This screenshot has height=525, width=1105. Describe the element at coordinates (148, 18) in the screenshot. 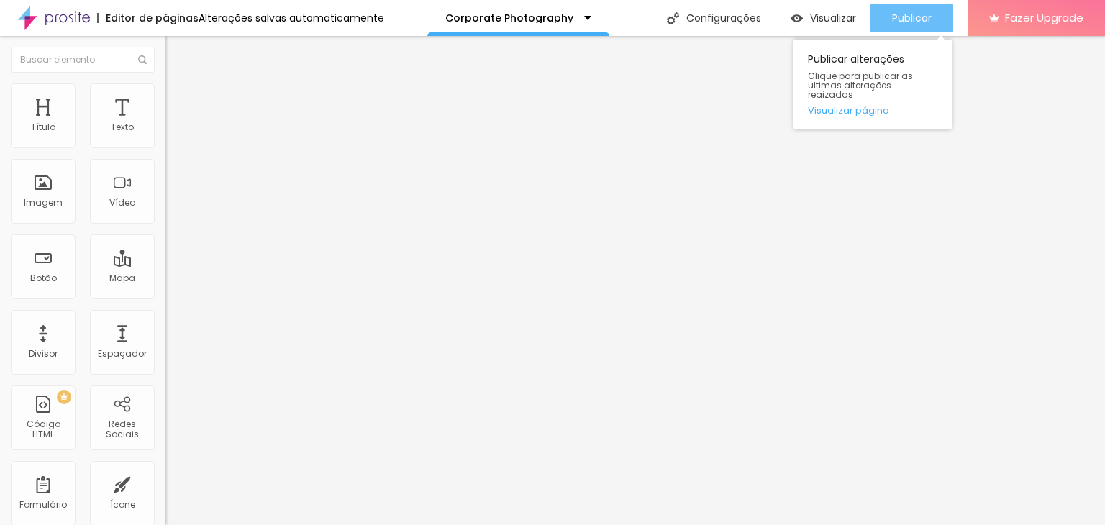

I see `div: Editor de páginas` at that location.